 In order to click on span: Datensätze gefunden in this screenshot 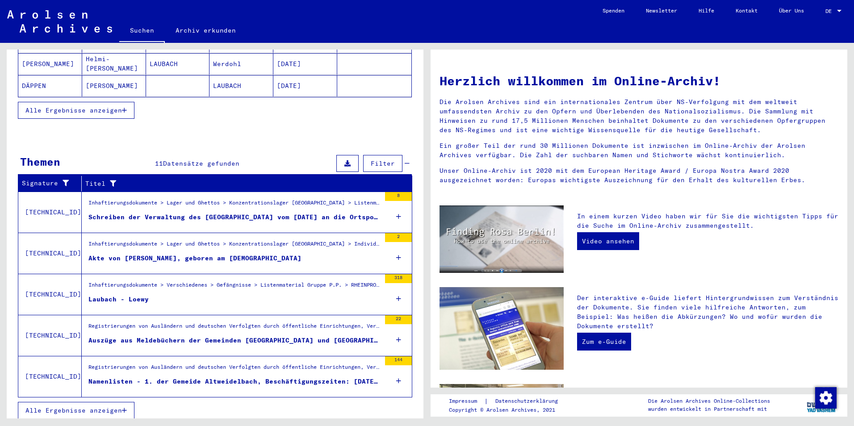, I will do `click(201, 164)`.